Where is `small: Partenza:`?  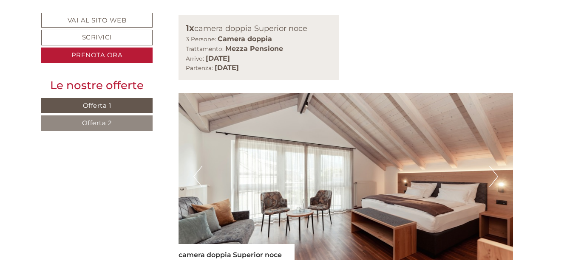
small: Partenza: is located at coordinates (199, 68).